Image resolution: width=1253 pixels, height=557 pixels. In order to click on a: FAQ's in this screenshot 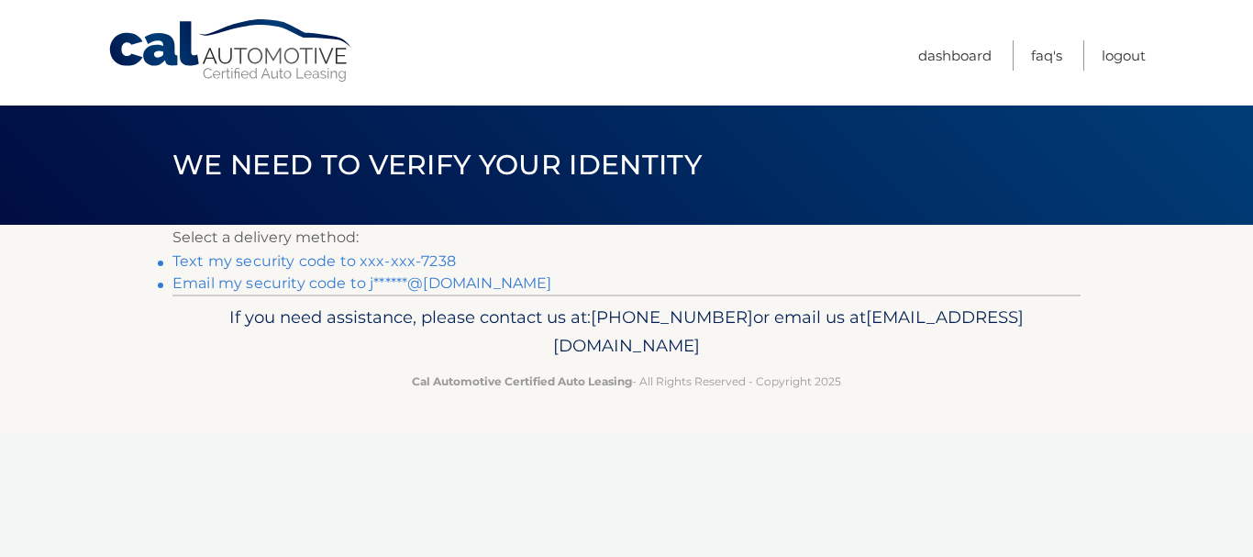, I will do `click(1047, 55)`.